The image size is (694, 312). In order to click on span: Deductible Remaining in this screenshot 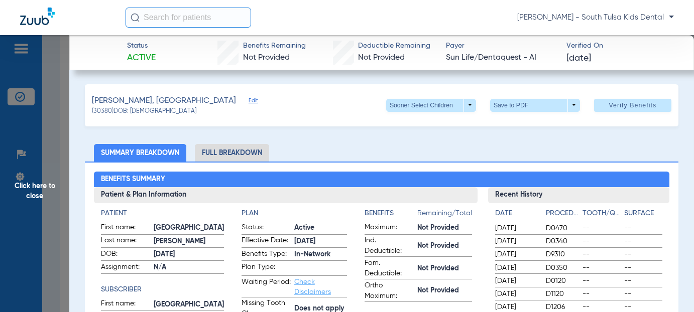, I will do `click(394, 46)`.